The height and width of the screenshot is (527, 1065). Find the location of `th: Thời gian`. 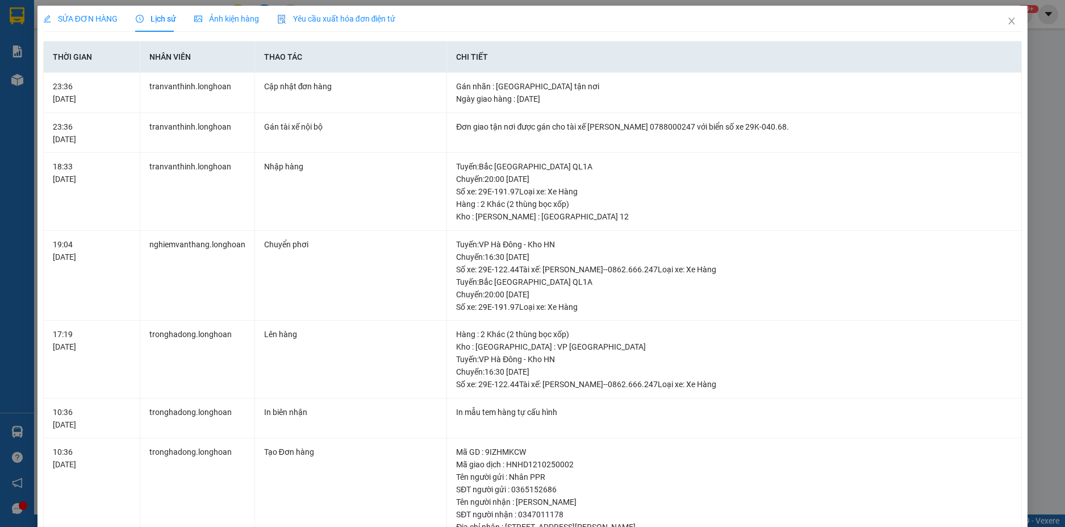

th: Thời gian is located at coordinates (92, 57).